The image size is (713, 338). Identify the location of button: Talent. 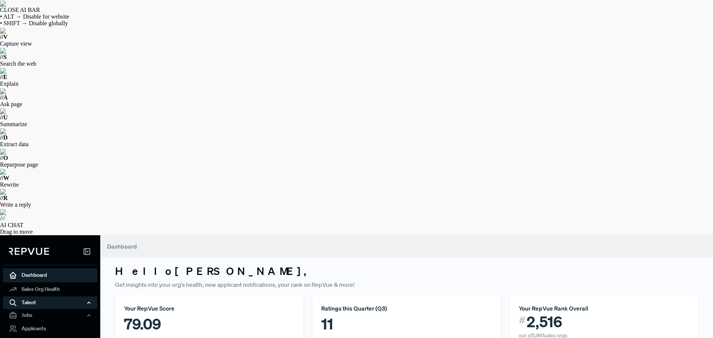
(50, 303).